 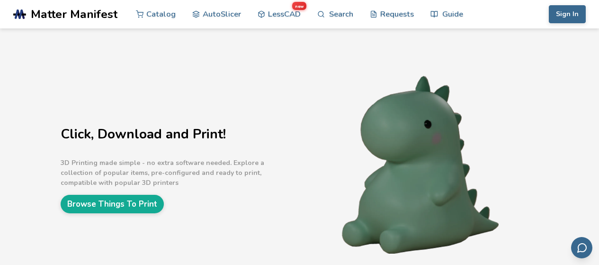 What do you see at coordinates (112, 204) in the screenshot?
I see `a: Browse Things To Print` at bounding box center [112, 204].